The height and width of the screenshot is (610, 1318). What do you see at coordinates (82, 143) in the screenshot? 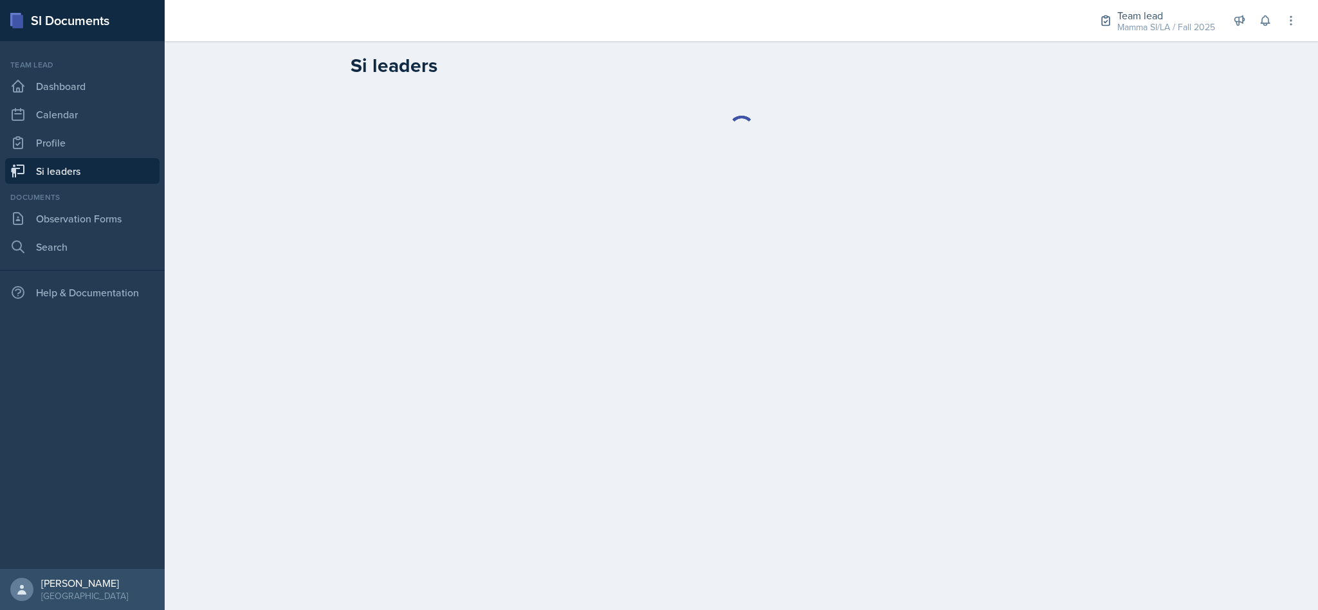
I see `a: Profile` at bounding box center [82, 143].